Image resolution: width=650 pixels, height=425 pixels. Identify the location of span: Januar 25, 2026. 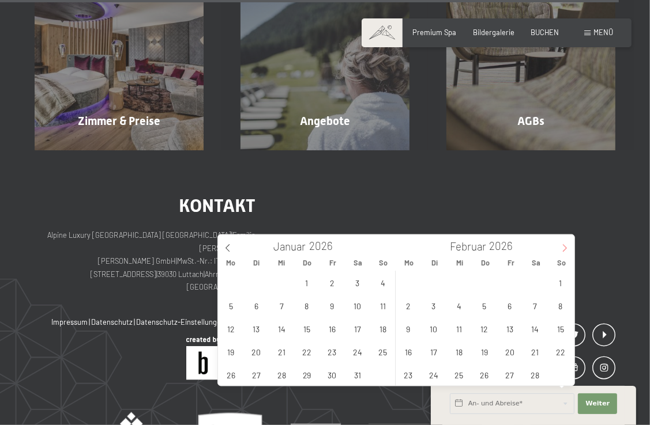
(383, 352).